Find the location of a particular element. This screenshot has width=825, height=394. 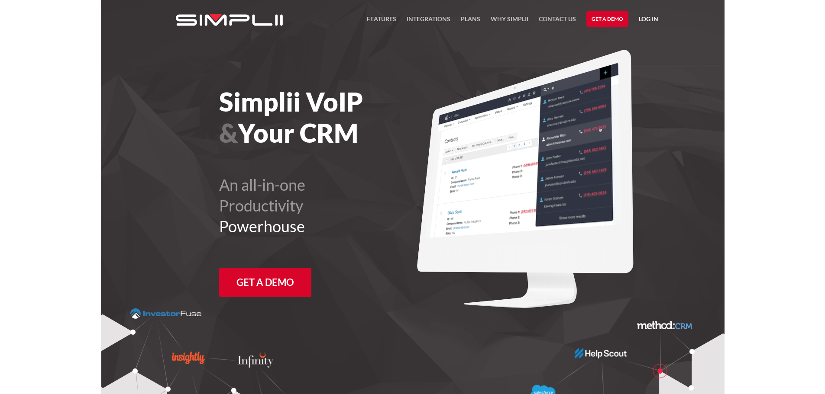

img: Simplii is located at coordinates (229, 20).